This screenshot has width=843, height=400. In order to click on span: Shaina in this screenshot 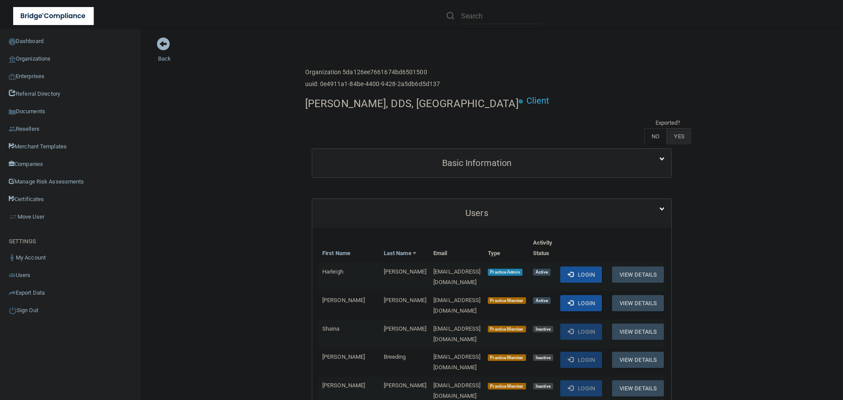, I will do `click(331, 328)`.